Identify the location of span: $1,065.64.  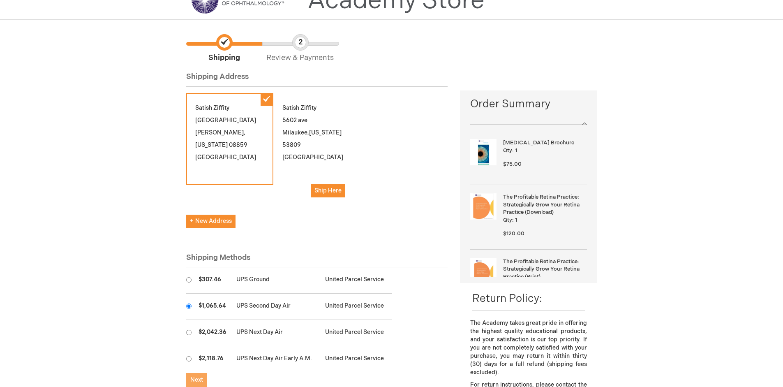
(212, 305).